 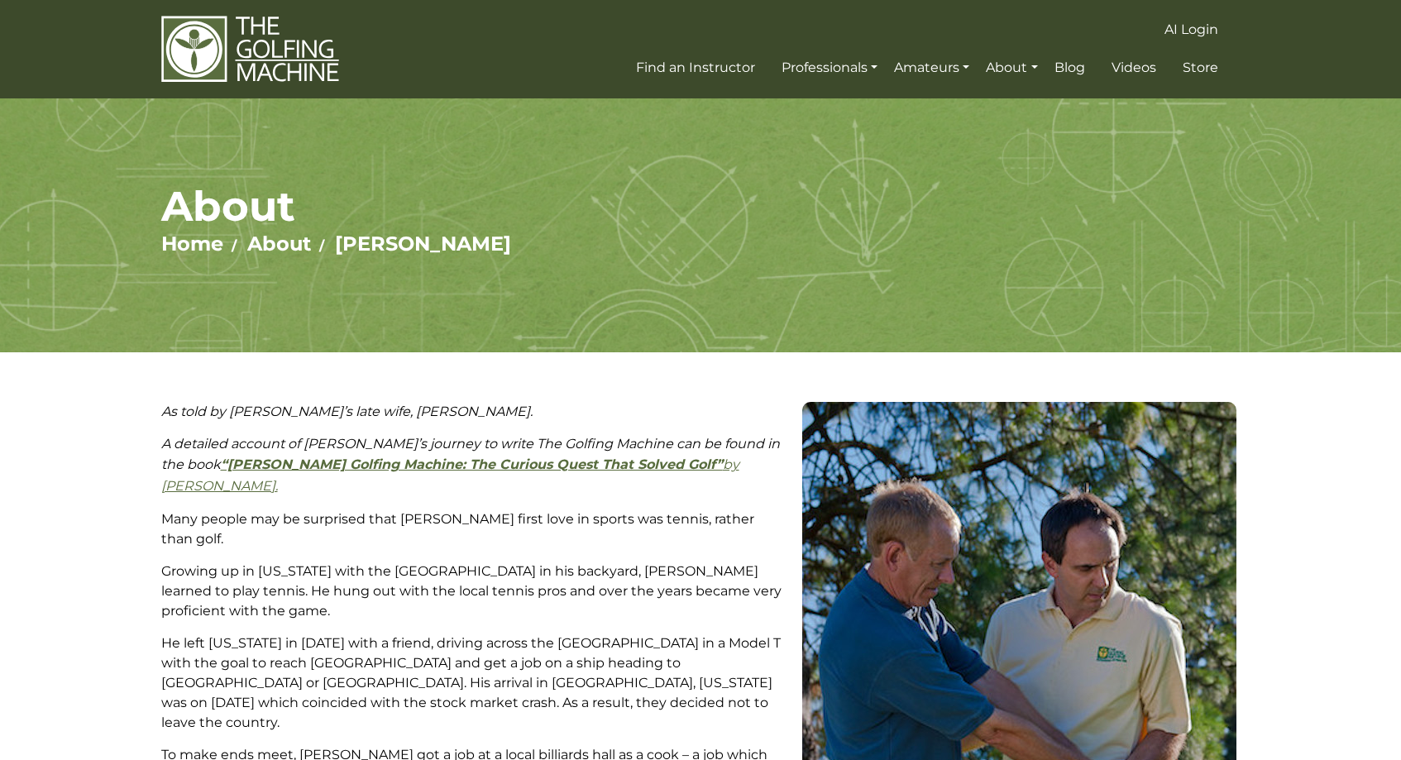 I want to click on h1: About, so click(x=700, y=206).